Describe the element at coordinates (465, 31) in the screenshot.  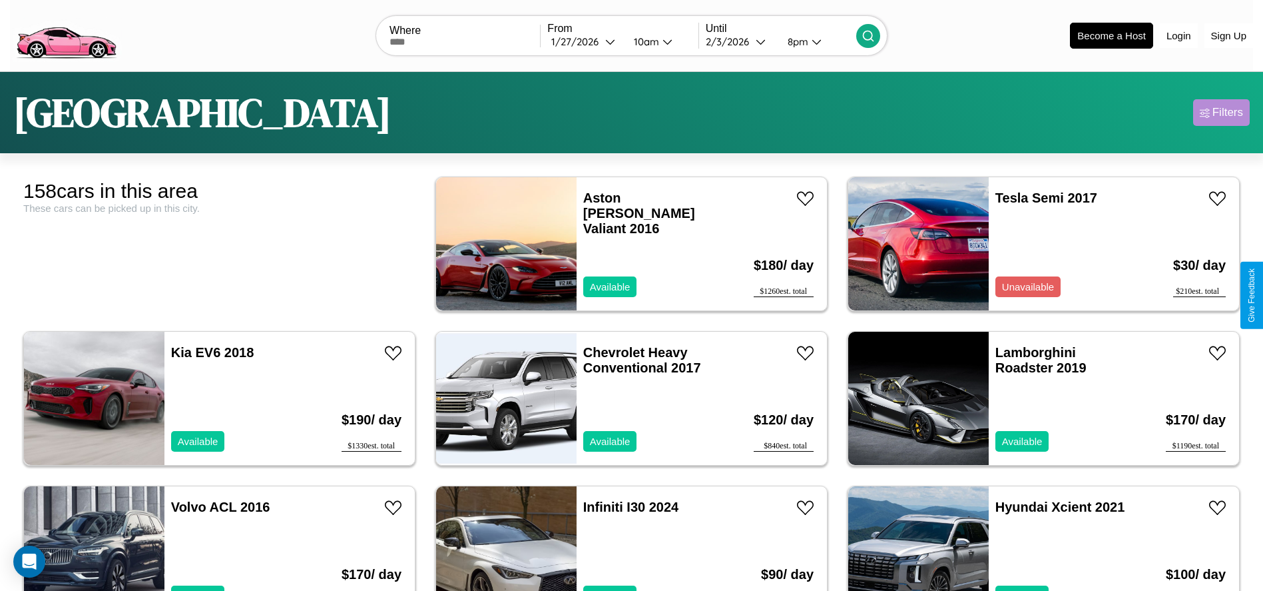
I see `label: Where` at that location.